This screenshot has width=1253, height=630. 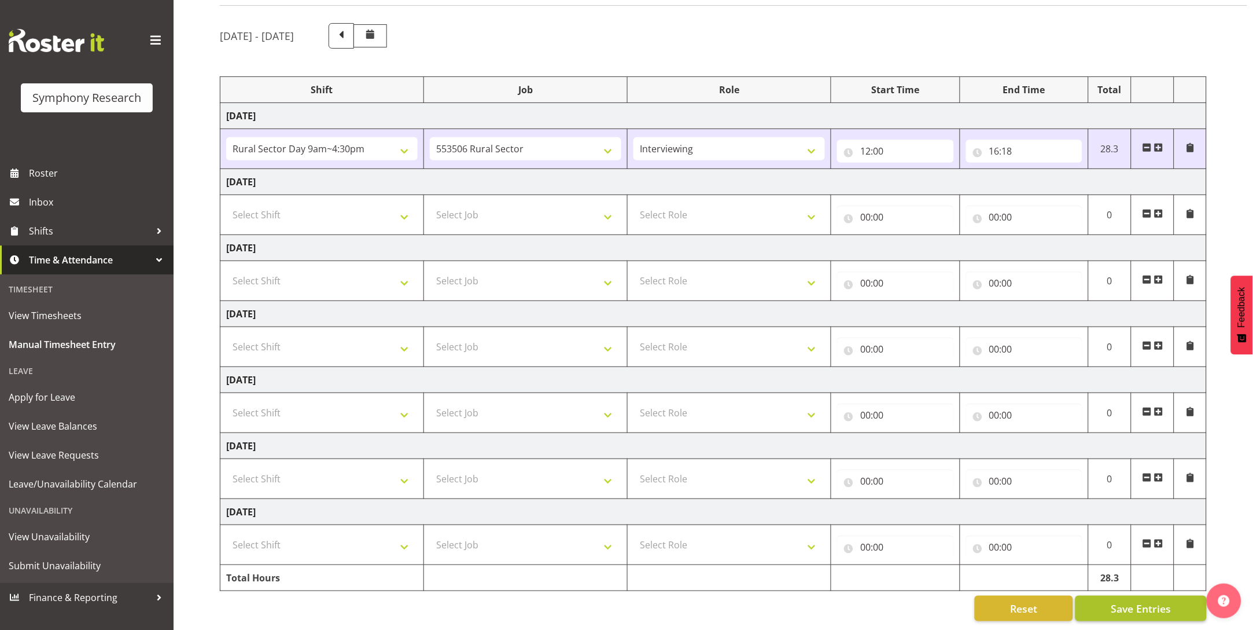 I want to click on img: help-xxl-2.png, so click(x=1224, y=601).